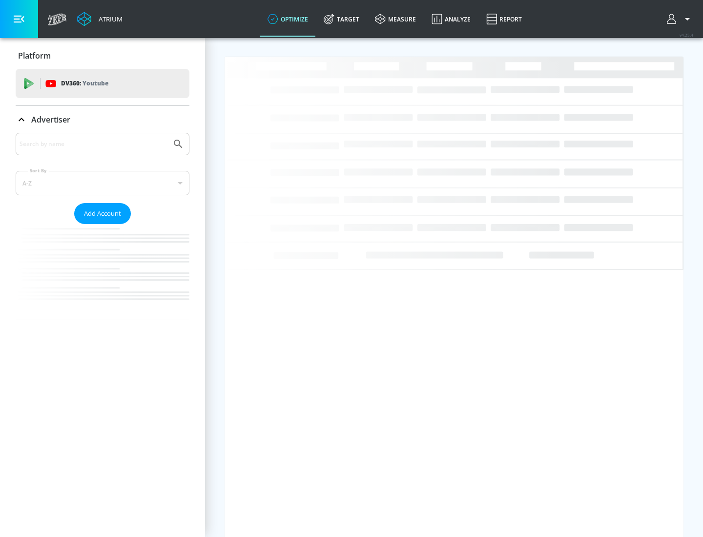  Describe the element at coordinates (451, 19) in the screenshot. I see `a: Analyze` at that location.